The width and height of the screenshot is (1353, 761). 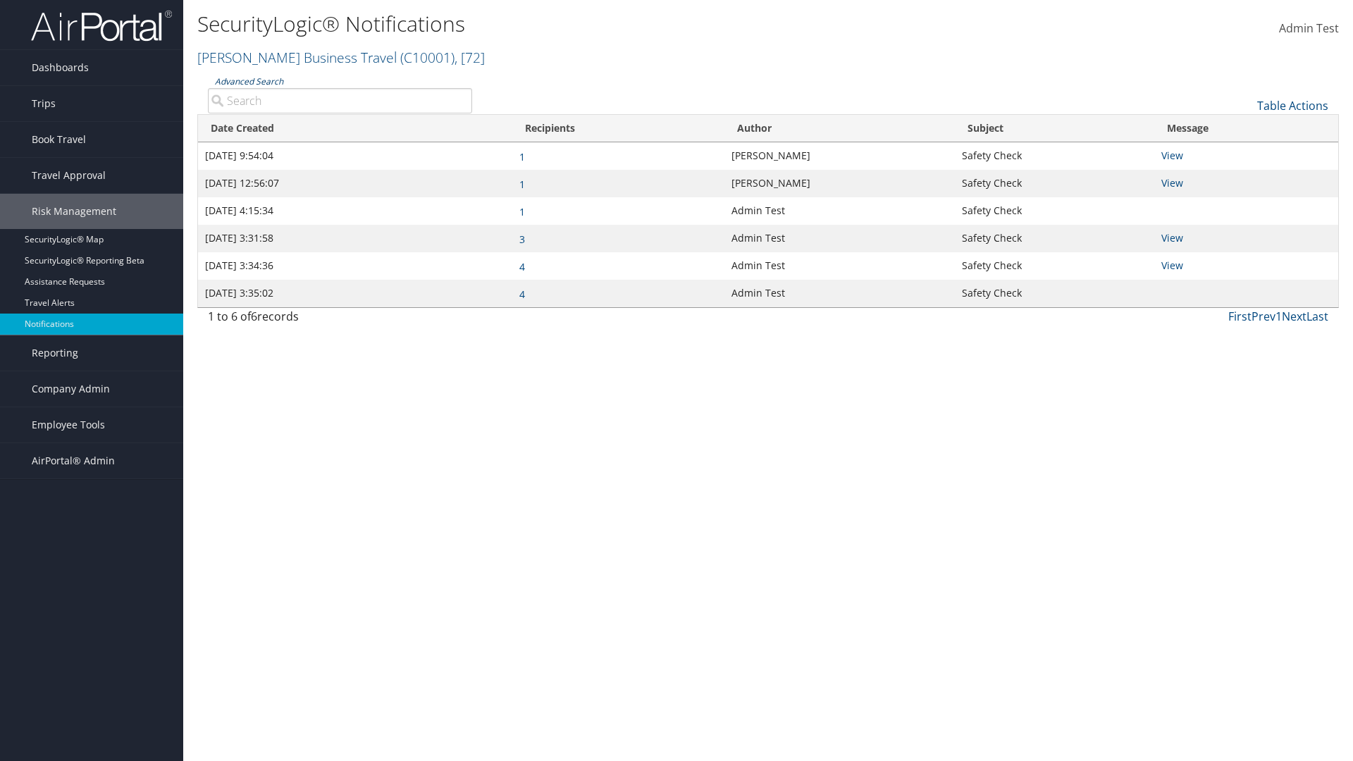 What do you see at coordinates (1317, 316) in the screenshot?
I see `a: Last` at bounding box center [1317, 316].